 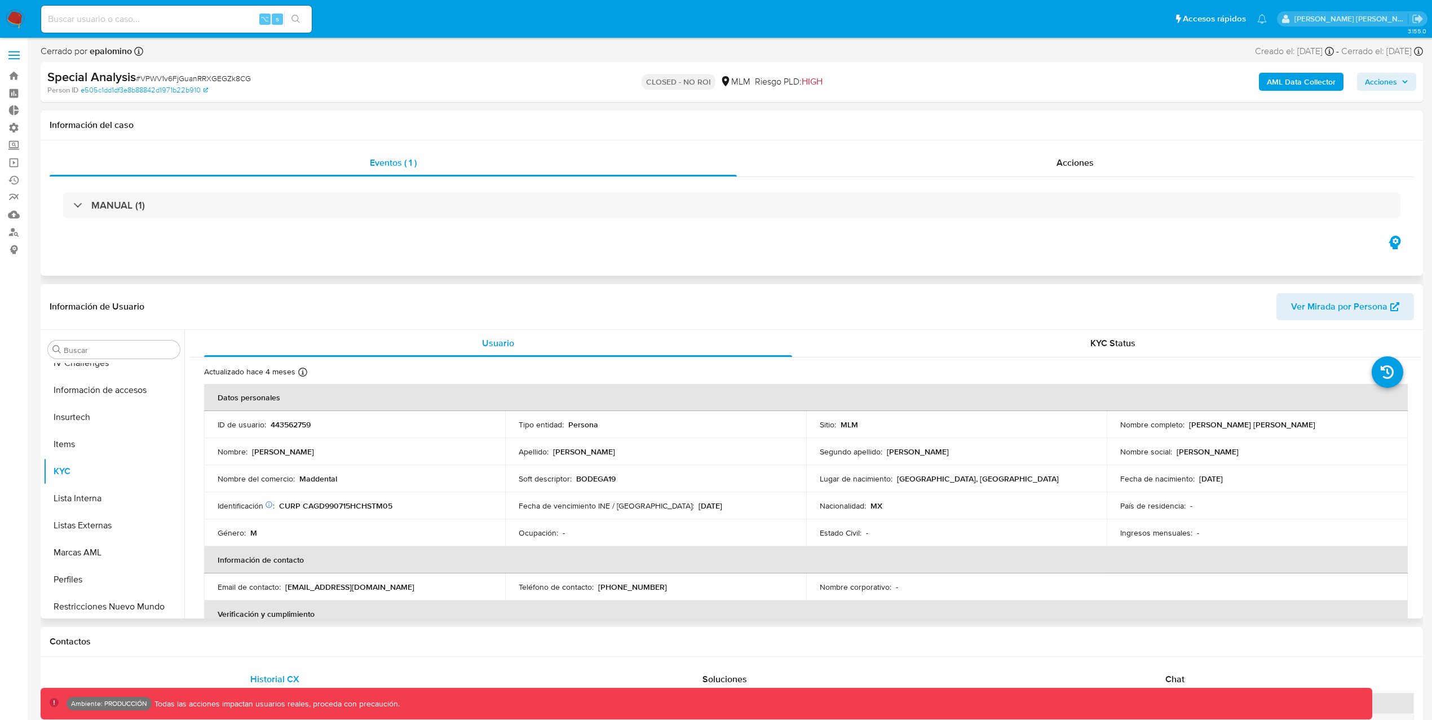 I want to click on p: Nacionalidad :, so click(x=843, y=506).